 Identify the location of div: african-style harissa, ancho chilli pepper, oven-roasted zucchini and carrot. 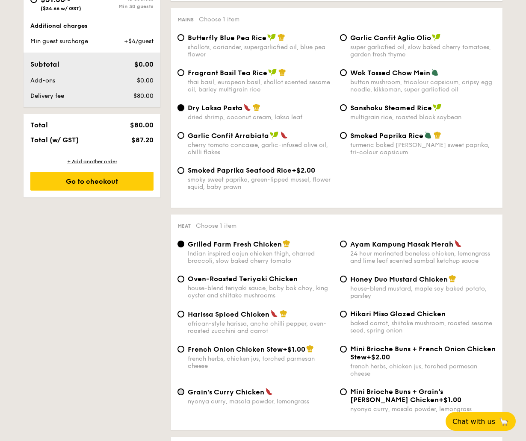
(260, 327).